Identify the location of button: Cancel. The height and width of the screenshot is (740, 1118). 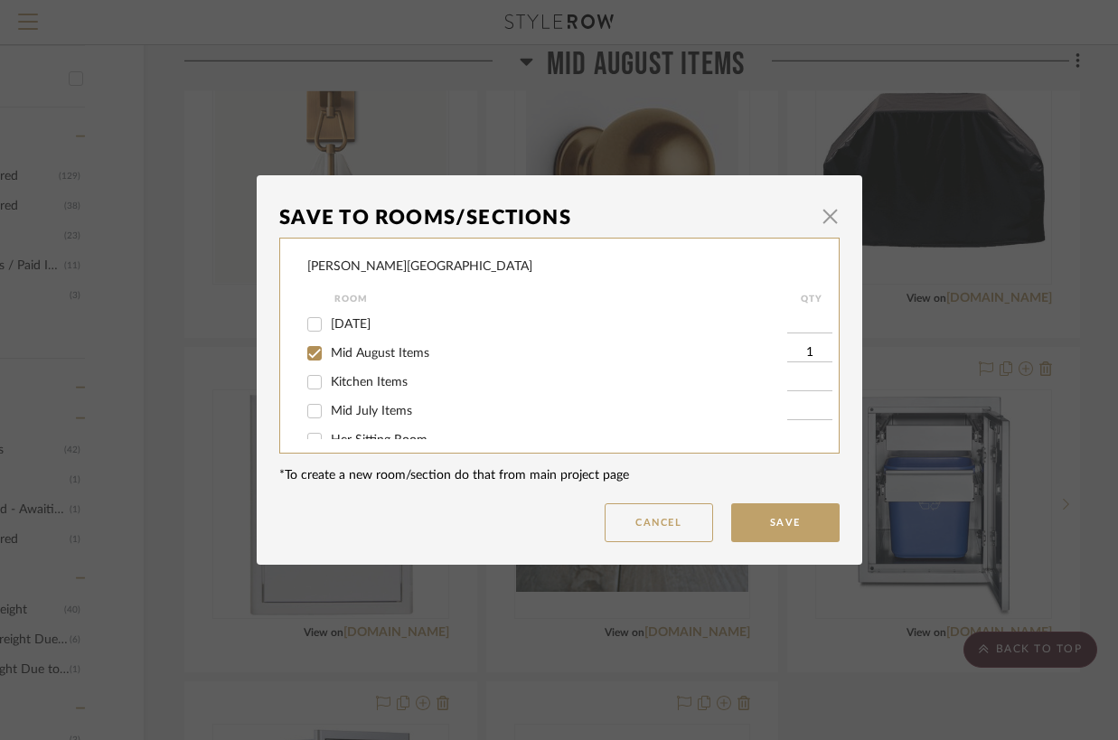
(659, 523).